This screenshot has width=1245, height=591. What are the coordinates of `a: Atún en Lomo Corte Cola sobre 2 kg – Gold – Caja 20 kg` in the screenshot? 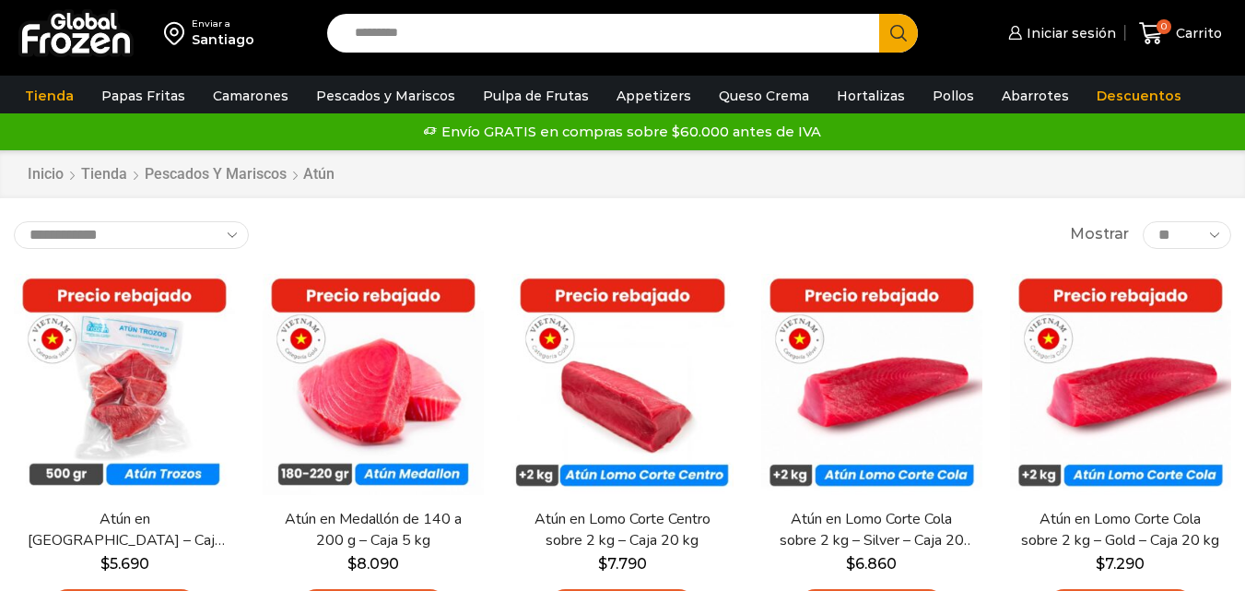 It's located at (1121, 530).